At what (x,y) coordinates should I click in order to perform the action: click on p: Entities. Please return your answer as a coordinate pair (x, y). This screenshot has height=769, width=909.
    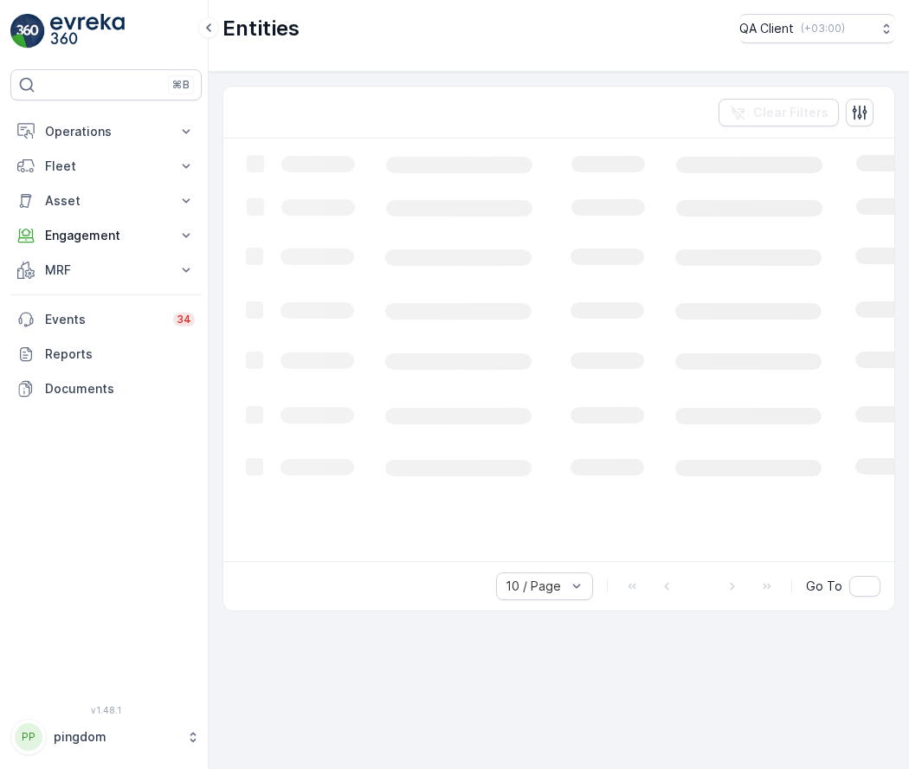
    Looking at the image, I should click on (261, 29).